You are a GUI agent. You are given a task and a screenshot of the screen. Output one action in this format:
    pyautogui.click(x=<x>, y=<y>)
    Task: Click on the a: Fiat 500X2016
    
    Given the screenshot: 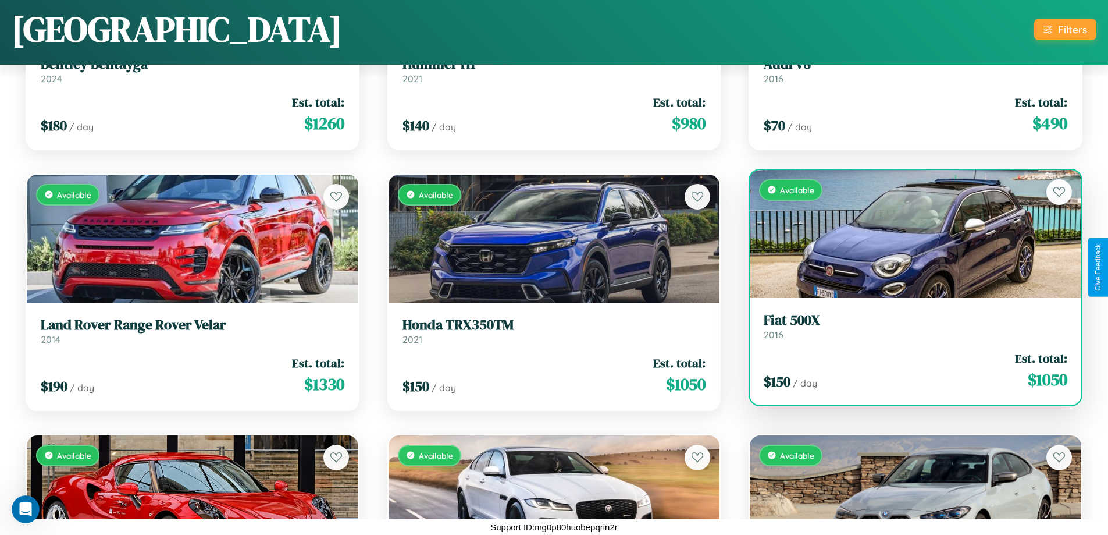 What is the action you would take?
    pyautogui.click(x=916, y=326)
    